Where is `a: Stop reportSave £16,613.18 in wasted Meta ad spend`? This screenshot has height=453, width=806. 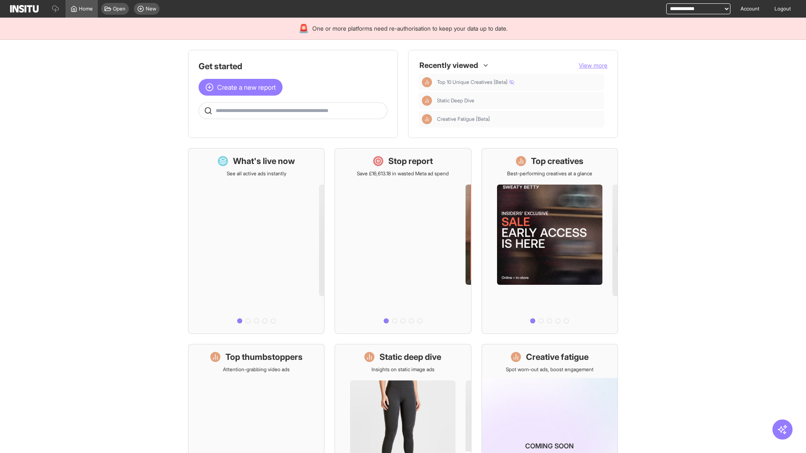 a: Stop reportSave £16,613.18 in wasted Meta ad spend is located at coordinates (402, 241).